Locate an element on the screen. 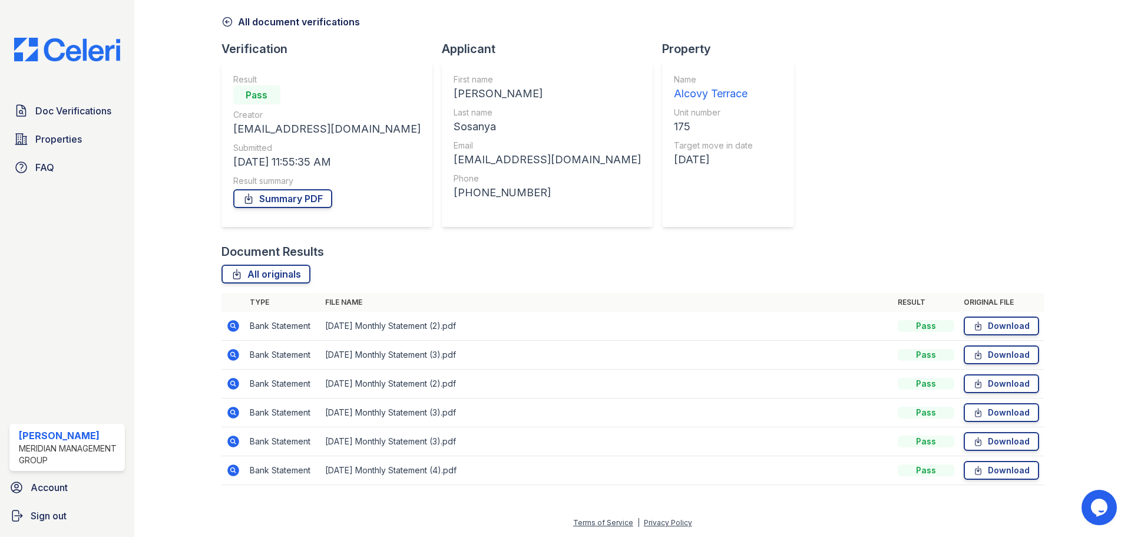 The image size is (1131, 537). span: Properties is located at coordinates (58, 139).